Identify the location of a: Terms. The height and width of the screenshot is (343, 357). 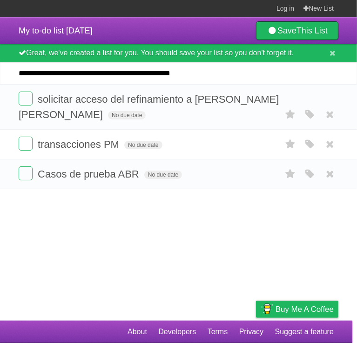
(218, 332).